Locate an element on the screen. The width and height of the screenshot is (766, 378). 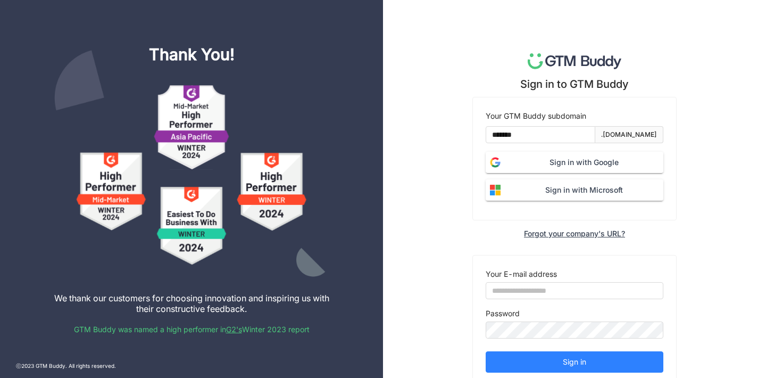
span: Sign in is located at coordinates (575, 362).